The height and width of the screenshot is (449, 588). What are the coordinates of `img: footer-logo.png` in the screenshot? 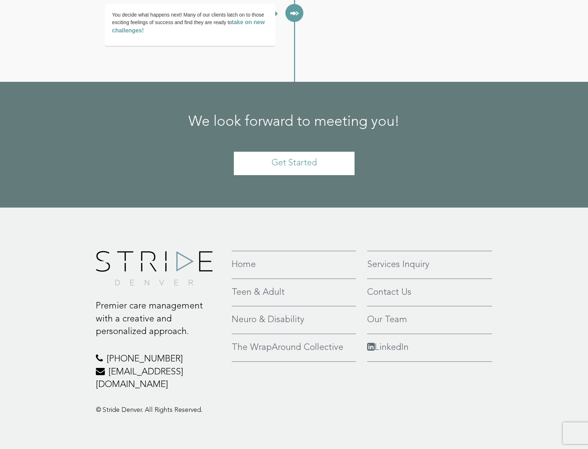 It's located at (154, 268).